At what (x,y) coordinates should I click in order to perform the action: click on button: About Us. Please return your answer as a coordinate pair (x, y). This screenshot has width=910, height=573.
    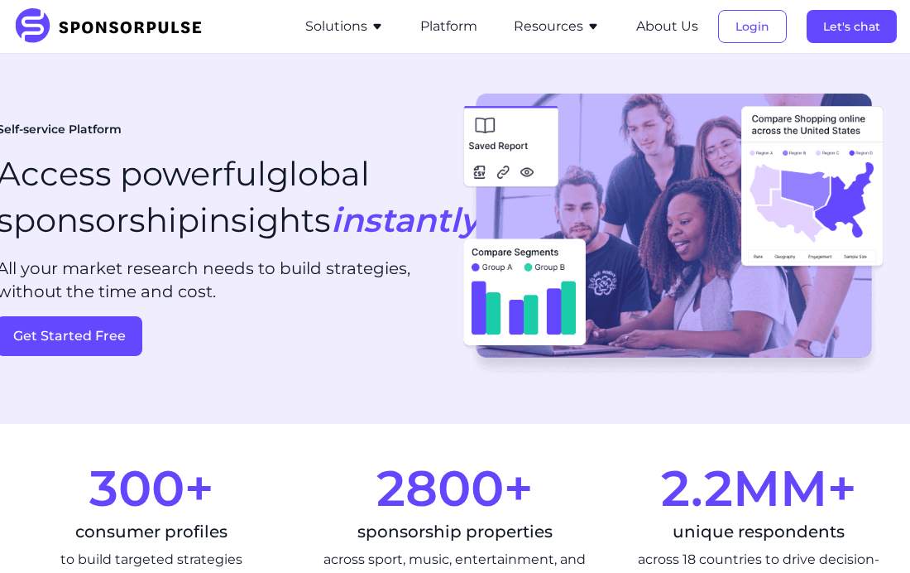
    Looking at the image, I should click on (667, 26).